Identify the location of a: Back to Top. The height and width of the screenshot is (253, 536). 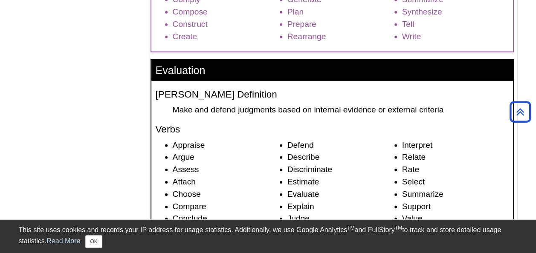
(520, 112).